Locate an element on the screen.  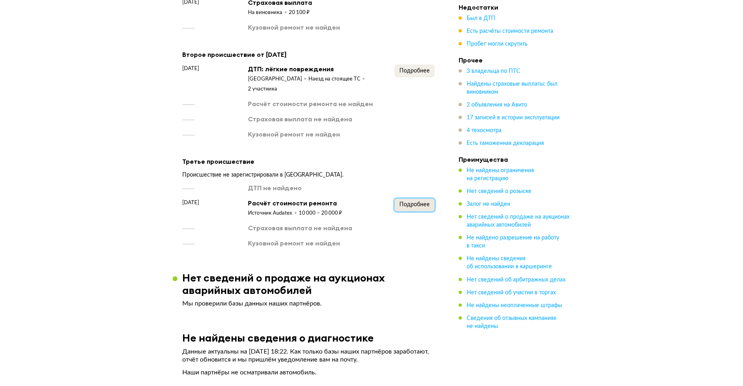
p: Мы проверили базы данных наших партнёров. is located at coordinates (308, 304).